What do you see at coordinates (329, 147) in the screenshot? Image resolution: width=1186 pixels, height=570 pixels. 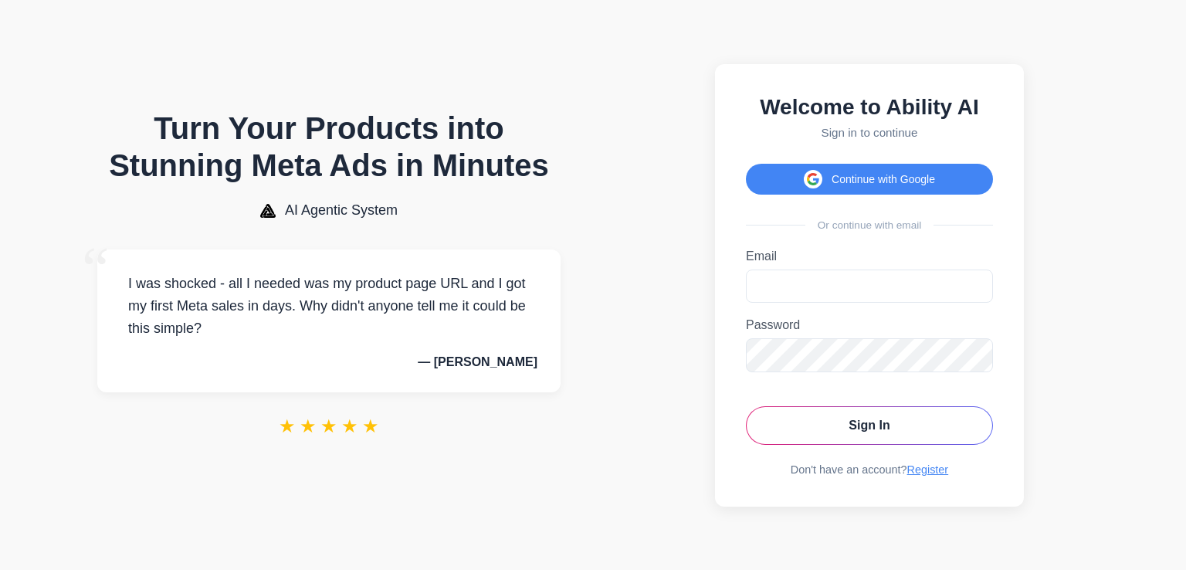 I see `h1: Turn Your Products into Stunning Meta Ads in Minutes` at bounding box center [329, 147].